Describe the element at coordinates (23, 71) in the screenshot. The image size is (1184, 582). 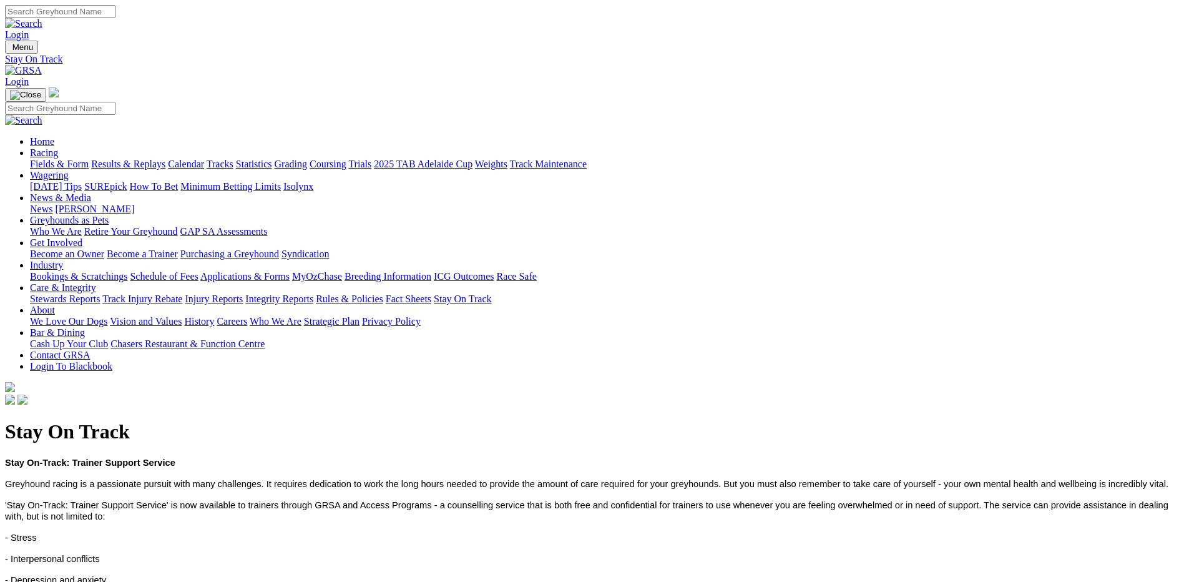
I see `img: GRSA` at that location.